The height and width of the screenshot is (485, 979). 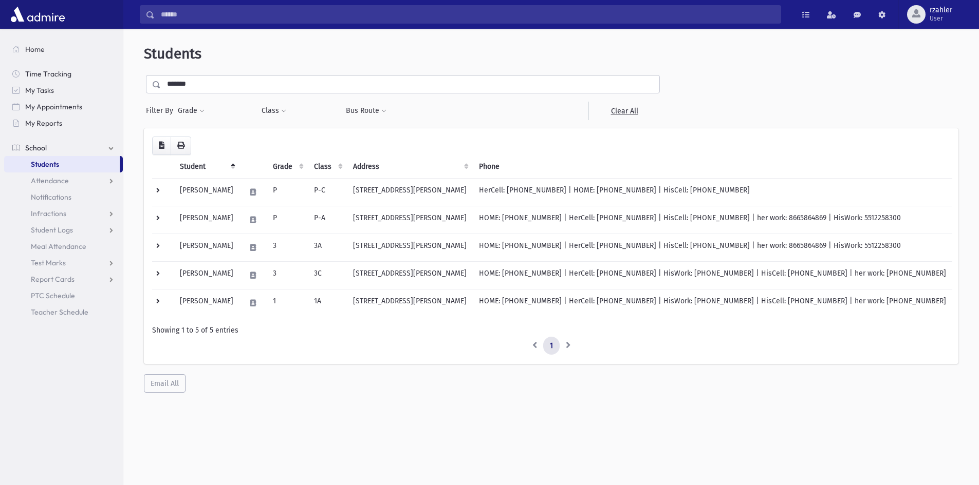 I want to click on span: rzahler, so click(x=941, y=10).